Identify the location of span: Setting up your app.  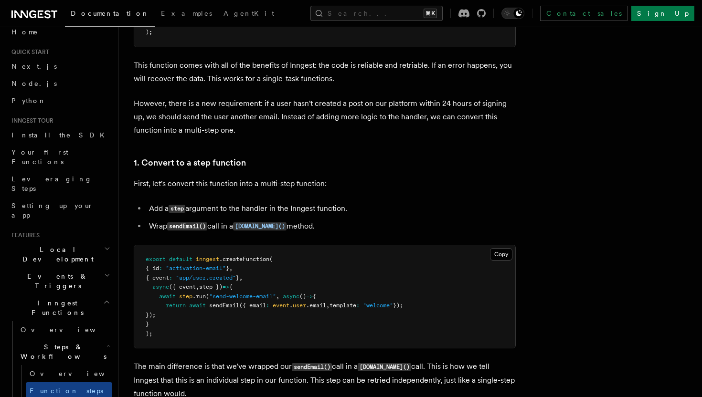
(53, 210).